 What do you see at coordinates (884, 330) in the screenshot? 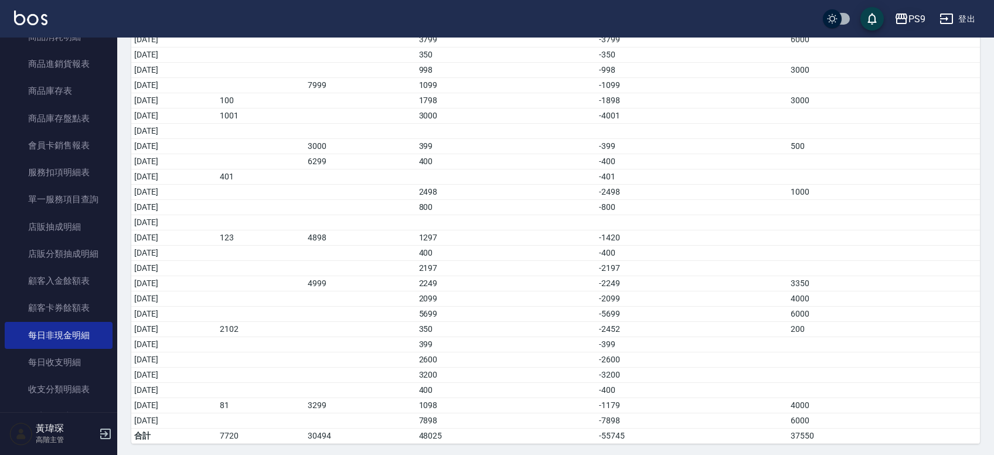
I see `td: 200` at bounding box center [884, 330].